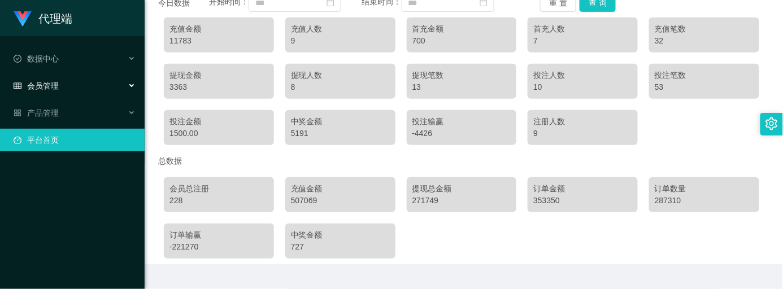 This screenshot has height=289, width=783. Describe the element at coordinates (340, 75) in the screenshot. I see `div: 提现人数` at that location.